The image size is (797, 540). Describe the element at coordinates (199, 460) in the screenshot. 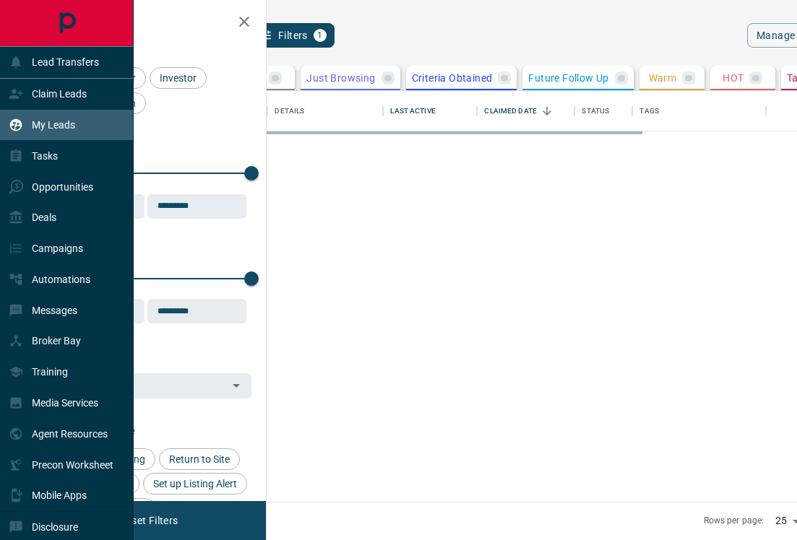

I see `span: Return to Site` at that location.